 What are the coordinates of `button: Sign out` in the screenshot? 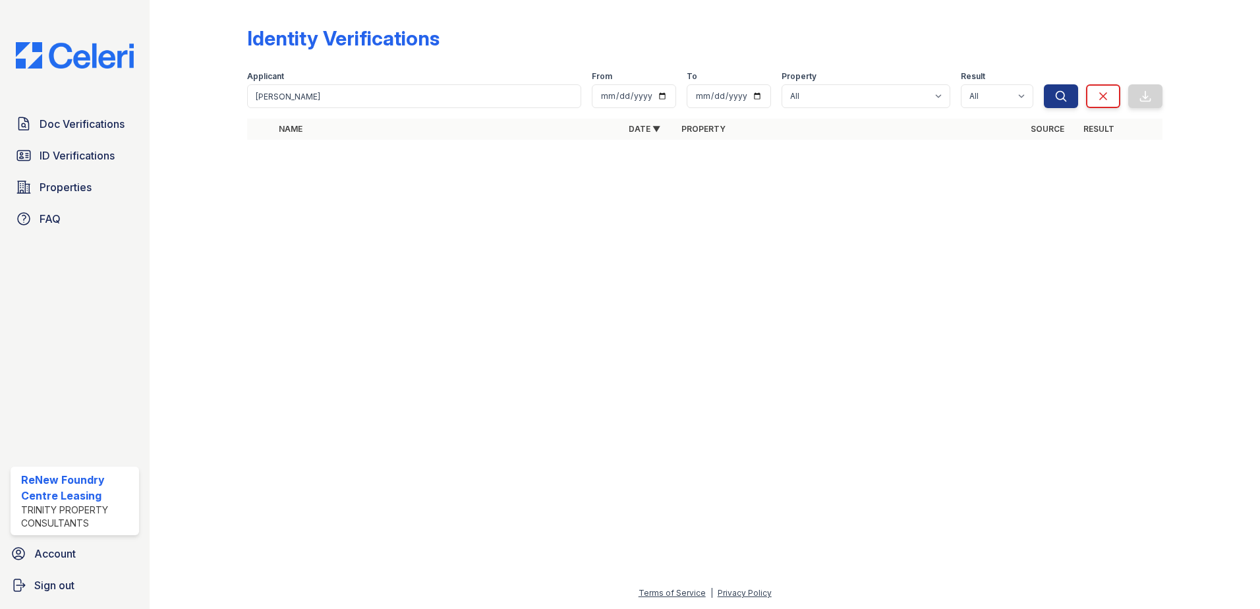 It's located at (74, 585).